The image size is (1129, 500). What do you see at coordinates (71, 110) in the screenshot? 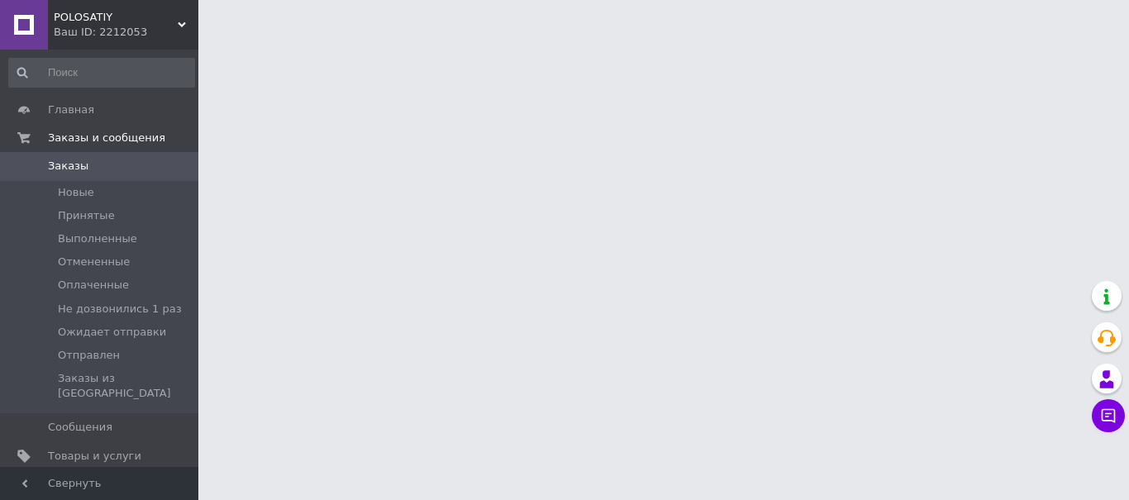
I see `span: Главная` at bounding box center [71, 110].